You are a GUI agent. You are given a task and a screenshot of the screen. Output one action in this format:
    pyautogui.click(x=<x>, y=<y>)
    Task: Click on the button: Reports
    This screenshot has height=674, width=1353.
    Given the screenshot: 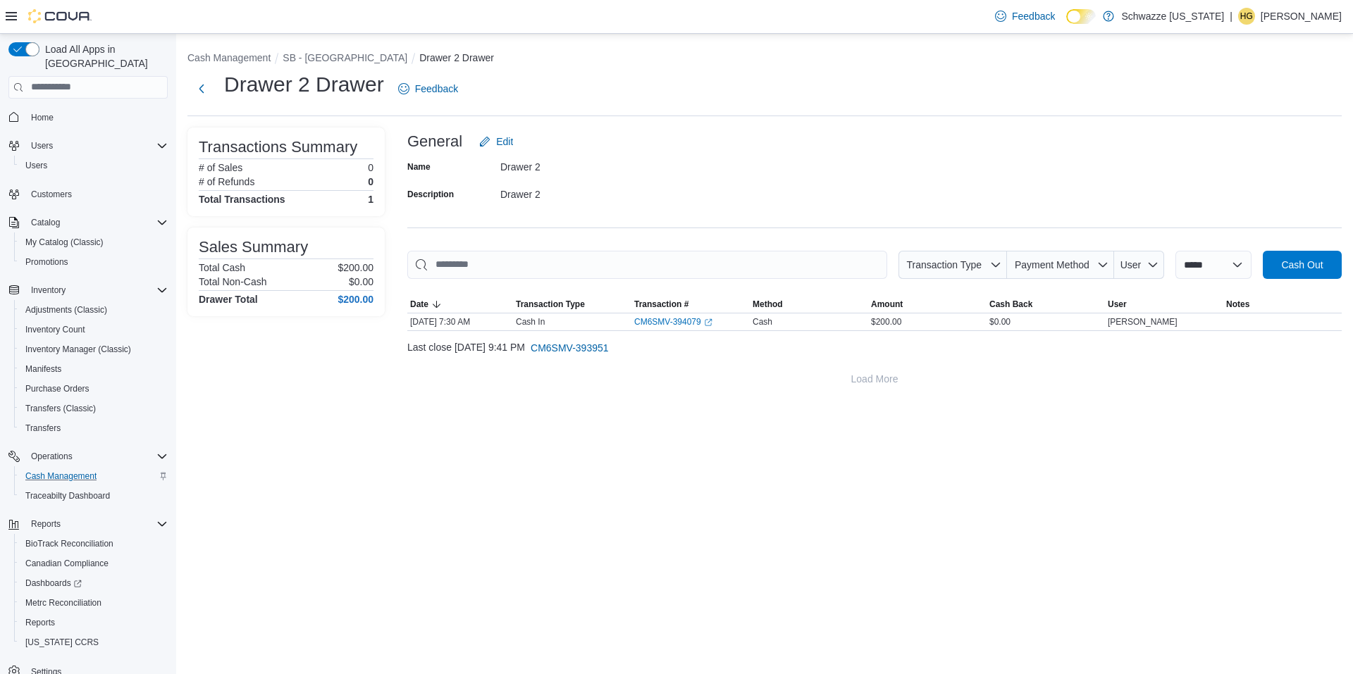 What is the action you would take?
    pyautogui.click(x=46, y=524)
    